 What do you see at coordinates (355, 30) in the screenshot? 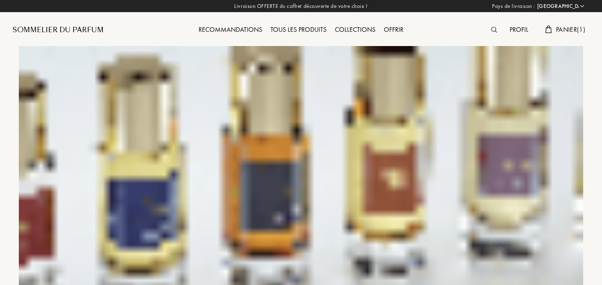
I see `div: Collections` at bounding box center [355, 30].